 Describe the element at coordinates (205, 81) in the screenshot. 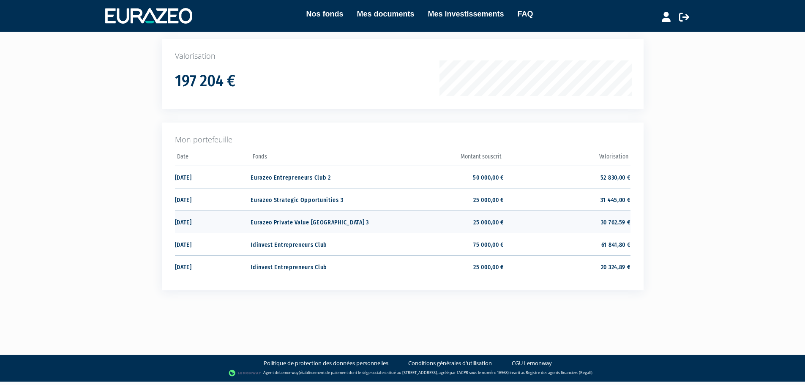

I see `h1: 197 204 €` at that location.